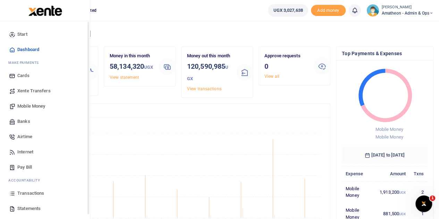  Describe the element at coordinates (34, 91) in the screenshot. I see `span: Xente Transfers` at that location.